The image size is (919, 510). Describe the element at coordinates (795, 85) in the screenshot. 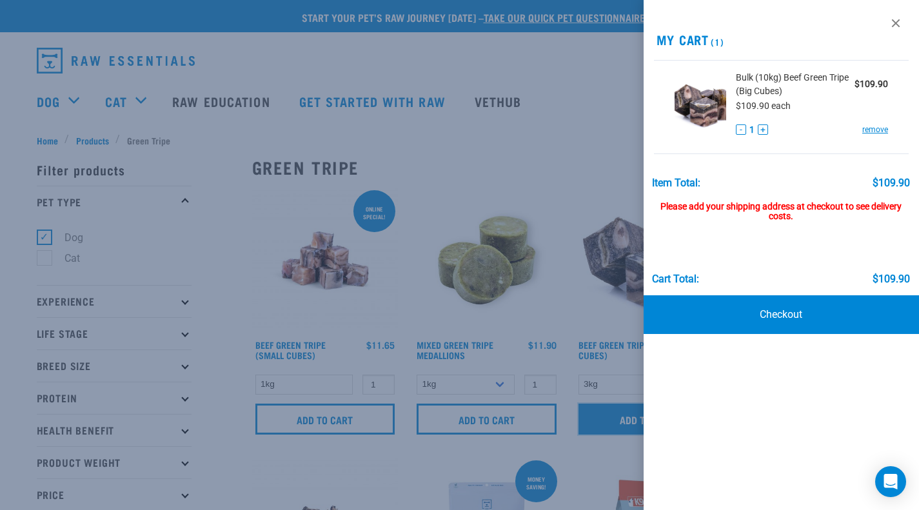

I see `span: Bulk (10kg) Beef Green Tripe (Big Cubes)` at that location.